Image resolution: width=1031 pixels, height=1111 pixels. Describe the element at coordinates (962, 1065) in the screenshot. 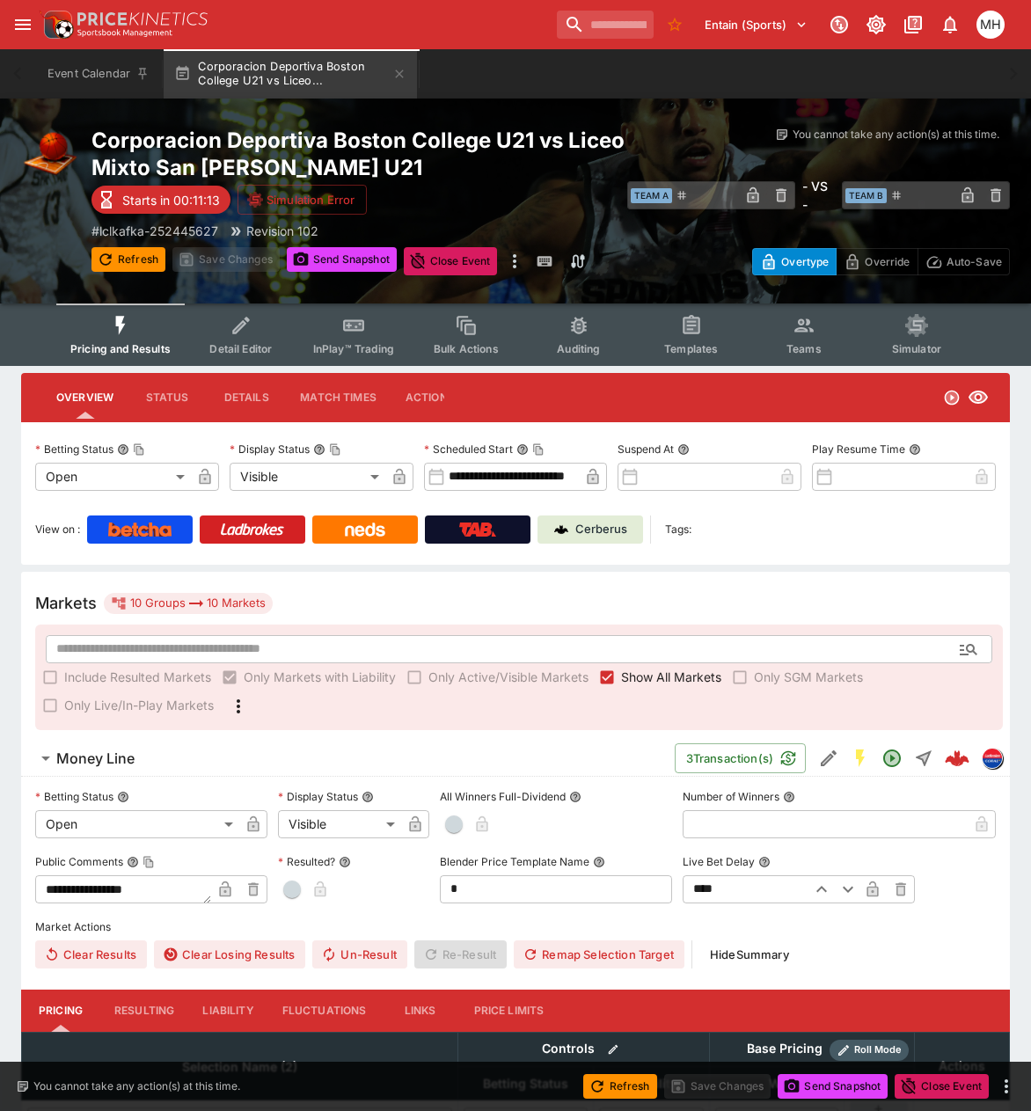

I see `th: Actions` at that location.